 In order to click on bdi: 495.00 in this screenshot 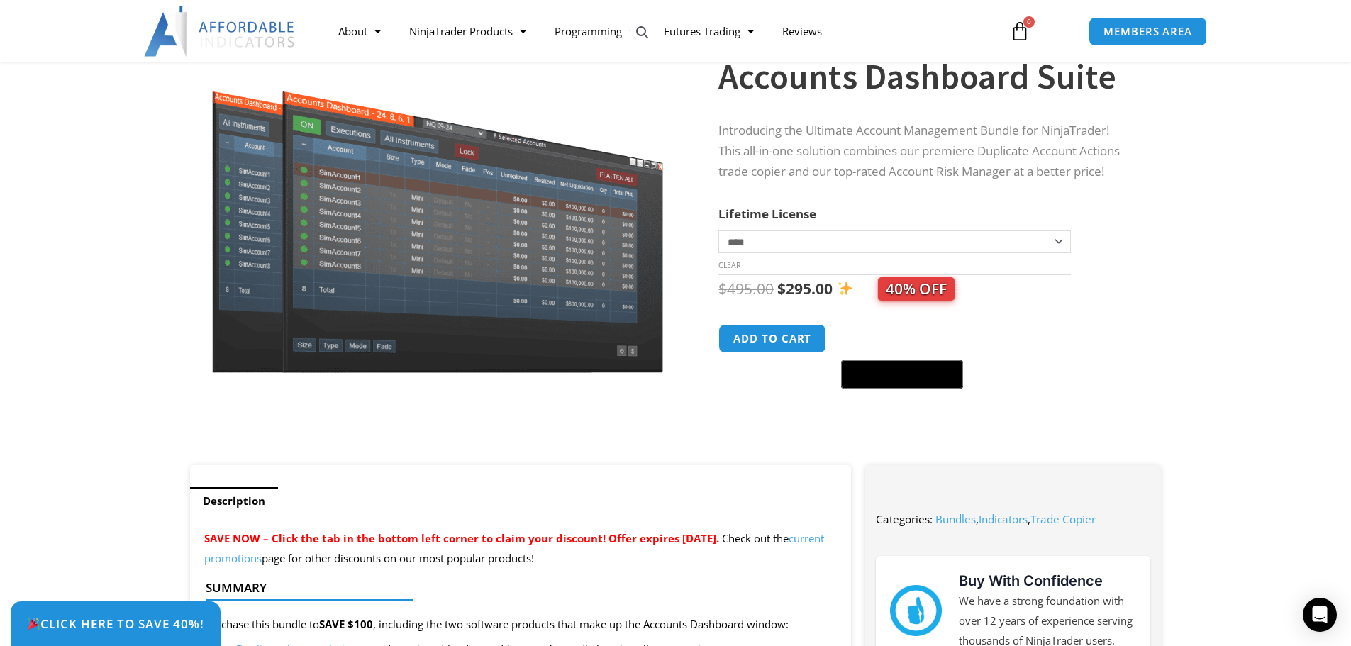, I will do `click(746, 289)`.